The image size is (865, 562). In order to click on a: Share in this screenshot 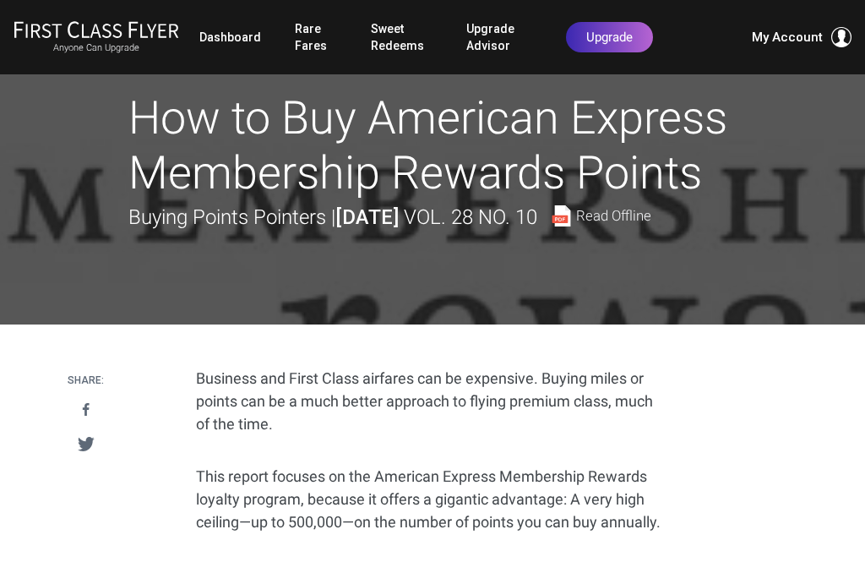, I will do `click(85, 410)`.